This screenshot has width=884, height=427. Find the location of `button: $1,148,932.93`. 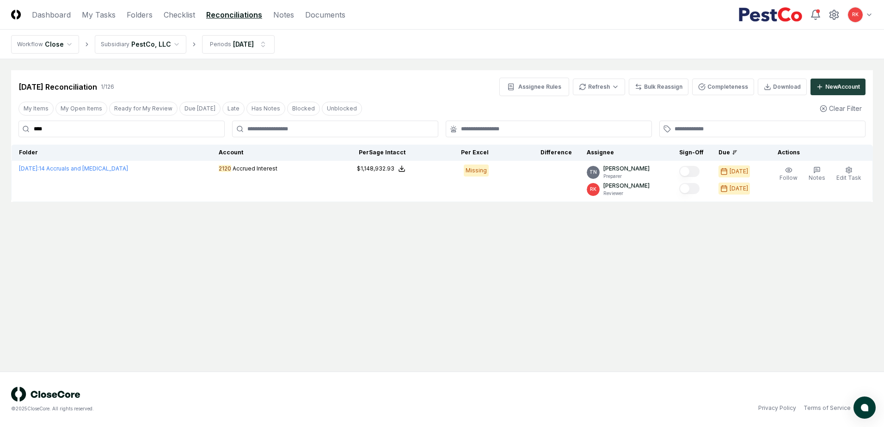

button: $1,148,932.93 is located at coordinates (381, 169).